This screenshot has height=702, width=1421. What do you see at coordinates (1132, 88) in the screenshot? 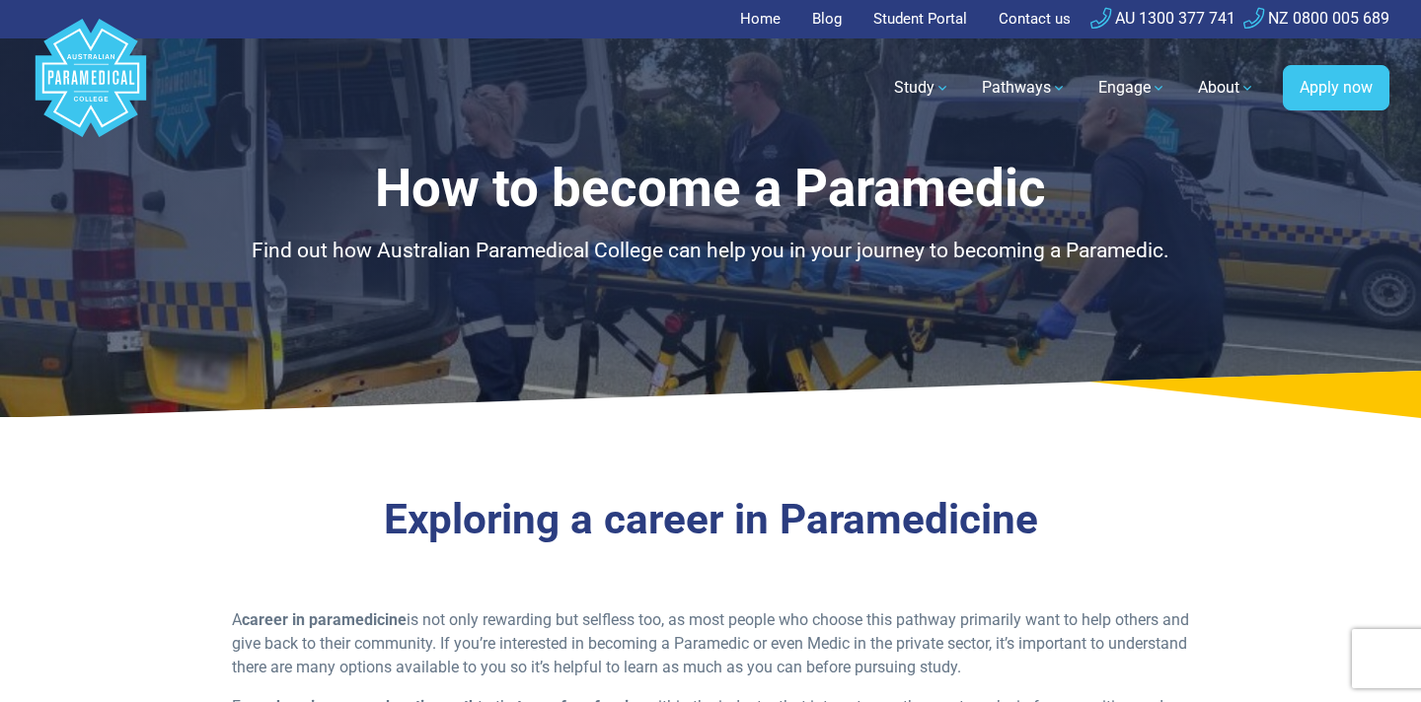
I see `a: Engage` at bounding box center [1132, 88].